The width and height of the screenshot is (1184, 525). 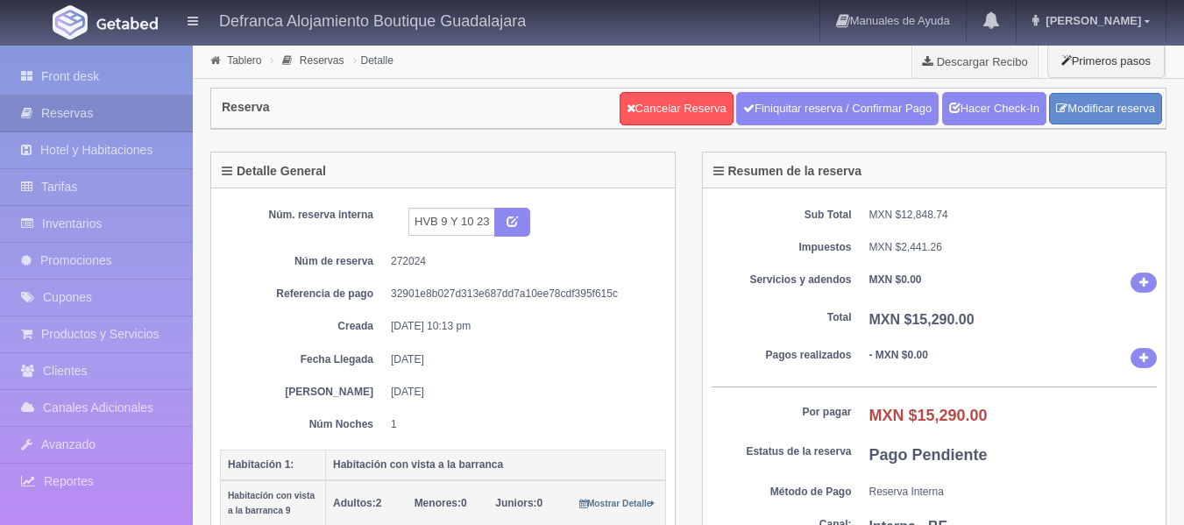 What do you see at coordinates (1106, 60) in the screenshot?
I see `button: Primeros pasos` at bounding box center [1106, 60].